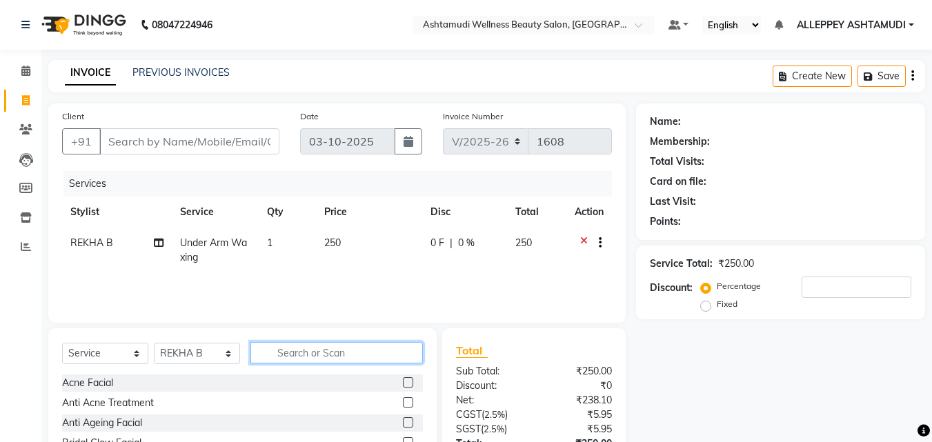  I want to click on label: Date, so click(309, 117).